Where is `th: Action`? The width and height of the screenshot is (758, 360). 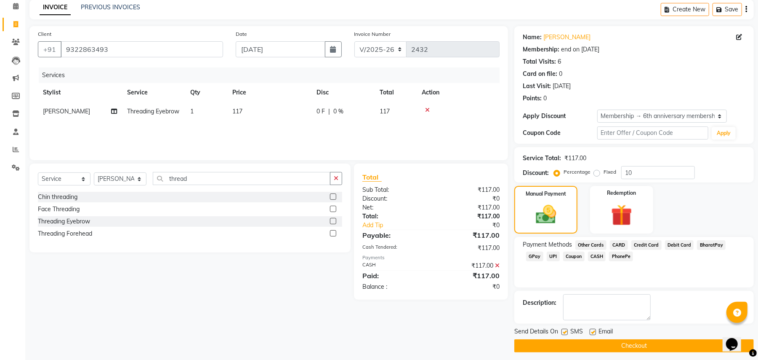
th: Action is located at coordinates (458, 92).